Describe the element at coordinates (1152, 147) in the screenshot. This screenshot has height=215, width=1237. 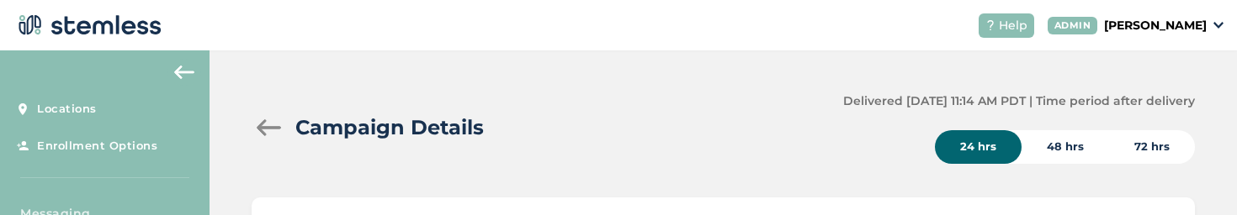
I see `div: 72 hrs` at that location.